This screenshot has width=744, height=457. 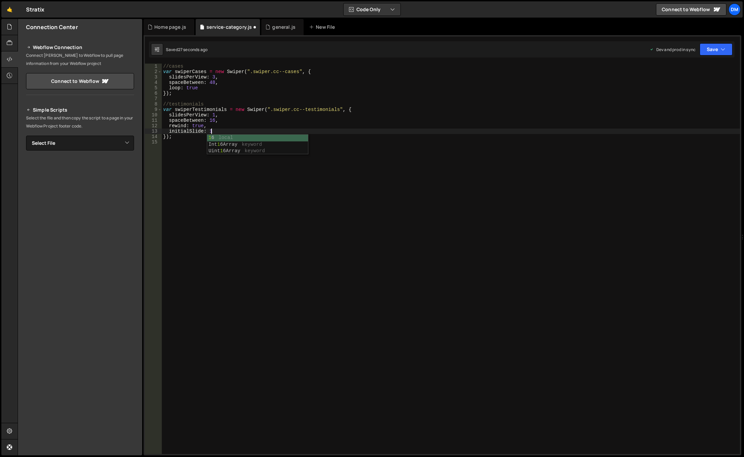 I want to click on div: Dm, so click(x=734, y=9).